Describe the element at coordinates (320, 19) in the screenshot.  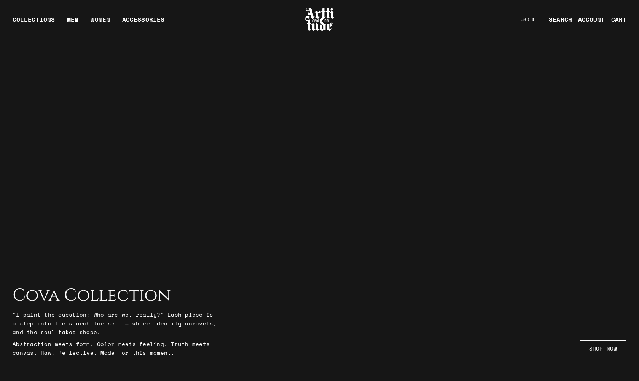
I see `img: Arttitude` at that location.